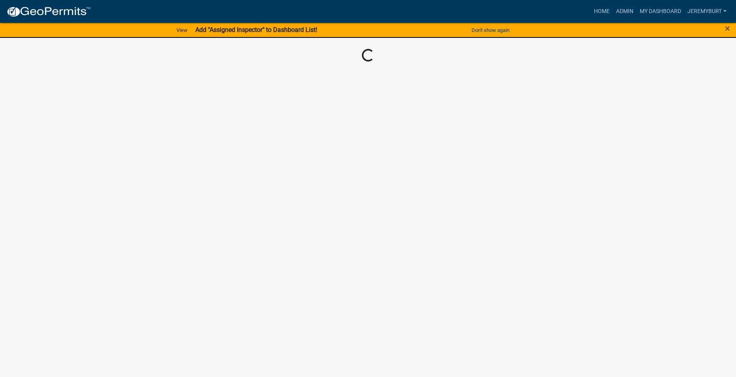 The image size is (736, 377). I want to click on strong: Add "Assigned Inspector" to Dashboard List!, so click(256, 30).